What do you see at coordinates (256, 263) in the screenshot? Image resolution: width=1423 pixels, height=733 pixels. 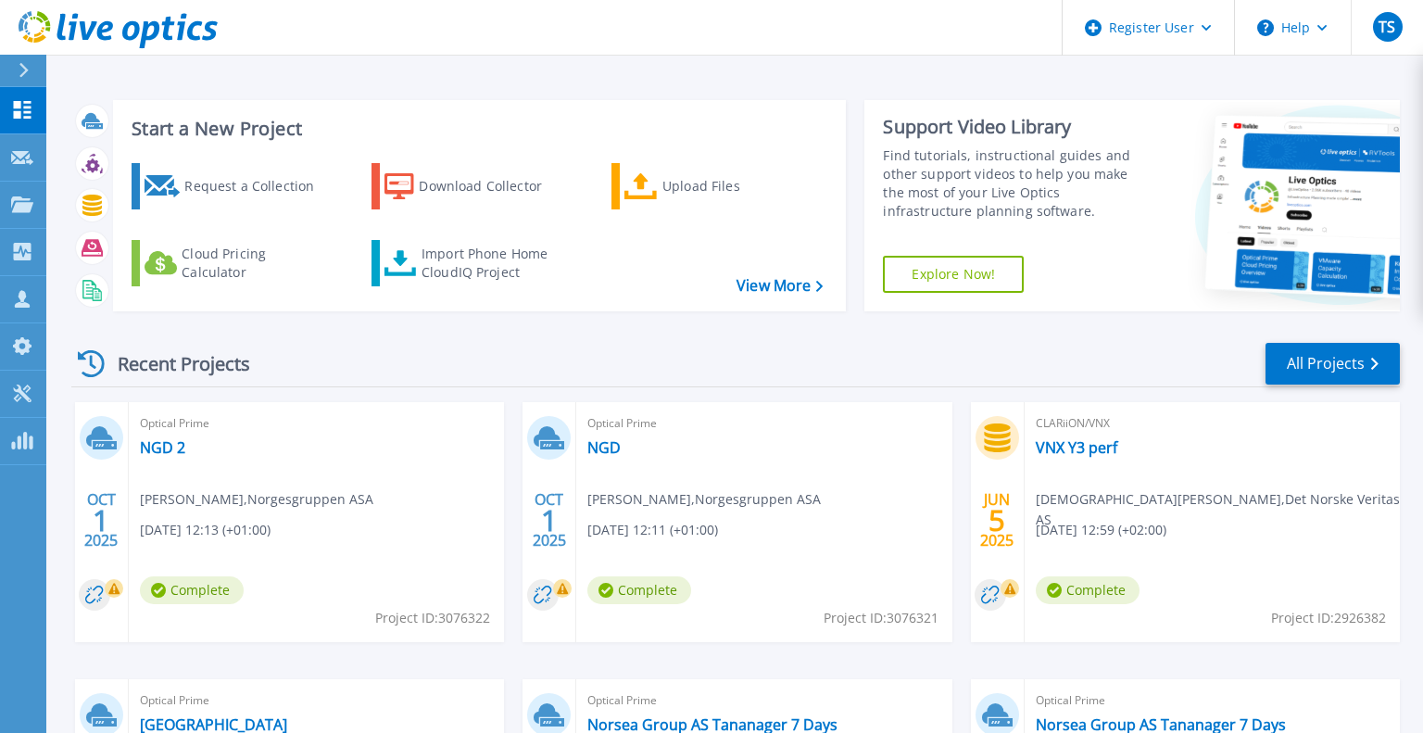 I see `div: Cloud Pricing Calculator` at bounding box center [256, 263].